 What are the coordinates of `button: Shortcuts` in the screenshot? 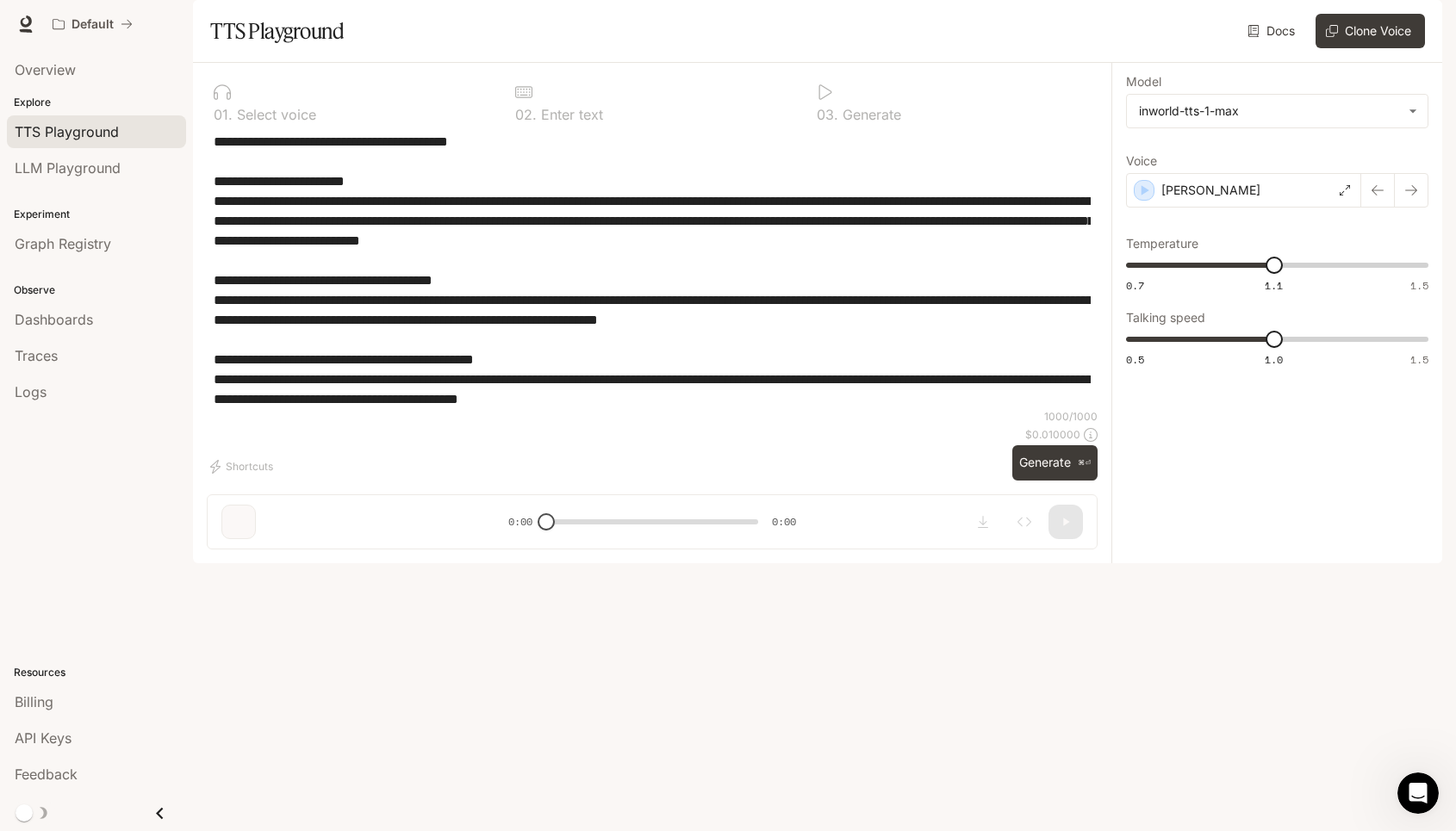 It's located at (243, 467).